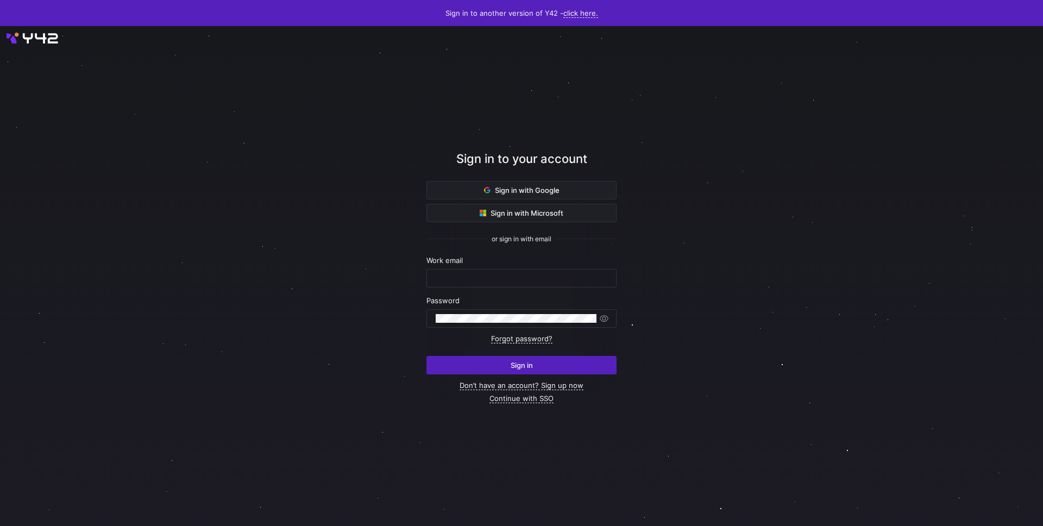 The width and height of the screenshot is (1043, 526). I want to click on span: Sign in with Microsoft, so click(521, 213).